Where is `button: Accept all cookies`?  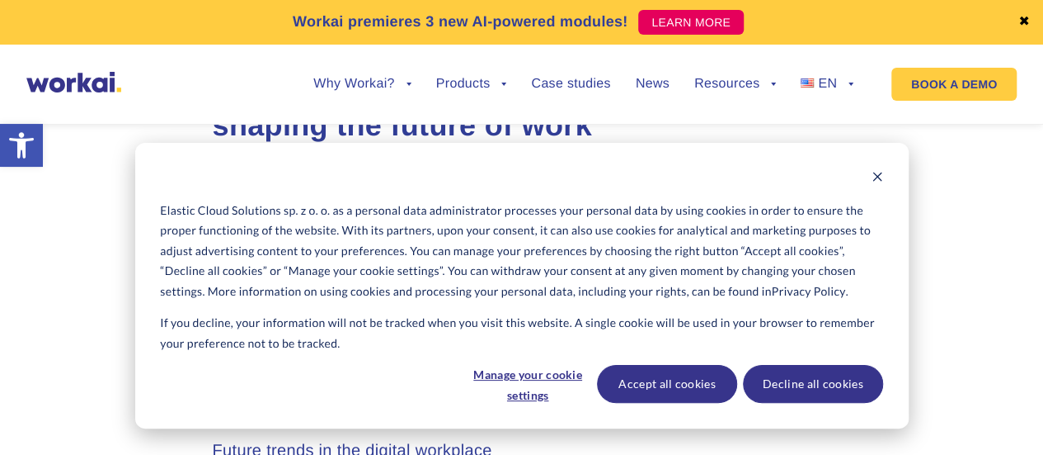
button: Accept all cookies is located at coordinates (667, 384).